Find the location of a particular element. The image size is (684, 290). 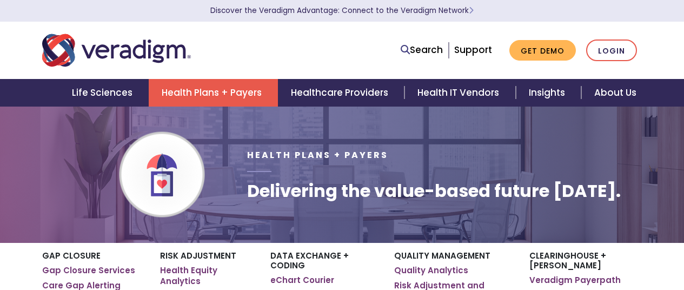

a: Search is located at coordinates (422, 50).